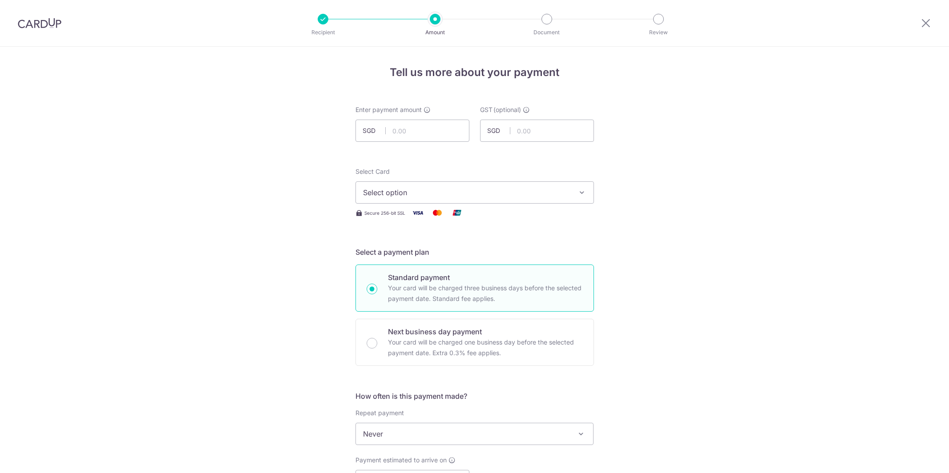  What do you see at coordinates (467, 193) in the screenshot?
I see `span: Select option` at bounding box center [467, 193].